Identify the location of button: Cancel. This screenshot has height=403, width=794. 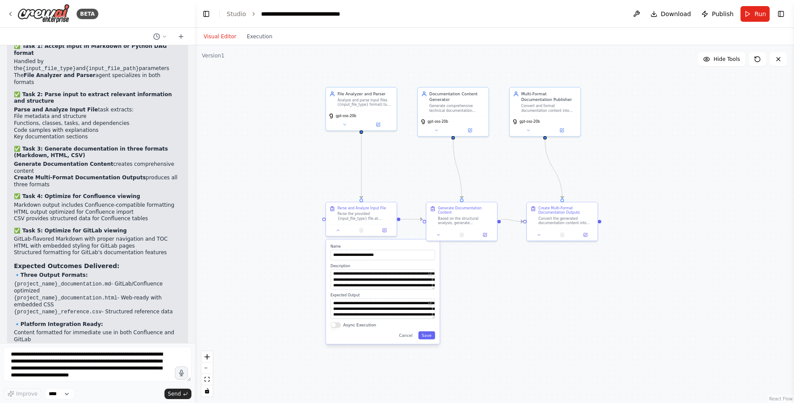
(405, 335).